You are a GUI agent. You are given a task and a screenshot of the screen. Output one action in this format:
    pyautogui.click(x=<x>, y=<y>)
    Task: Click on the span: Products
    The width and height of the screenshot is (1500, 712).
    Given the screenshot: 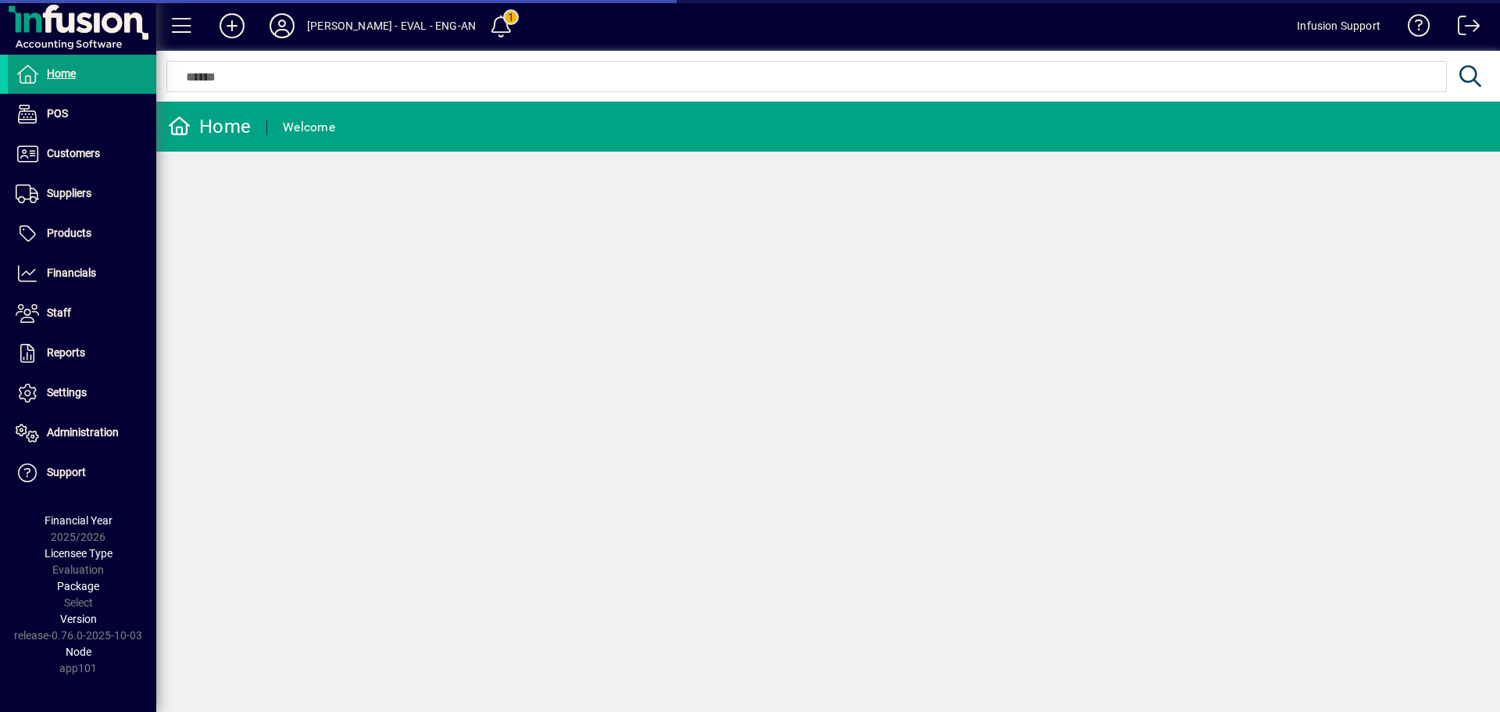 What is the action you would take?
    pyautogui.click(x=69, y=233)
    